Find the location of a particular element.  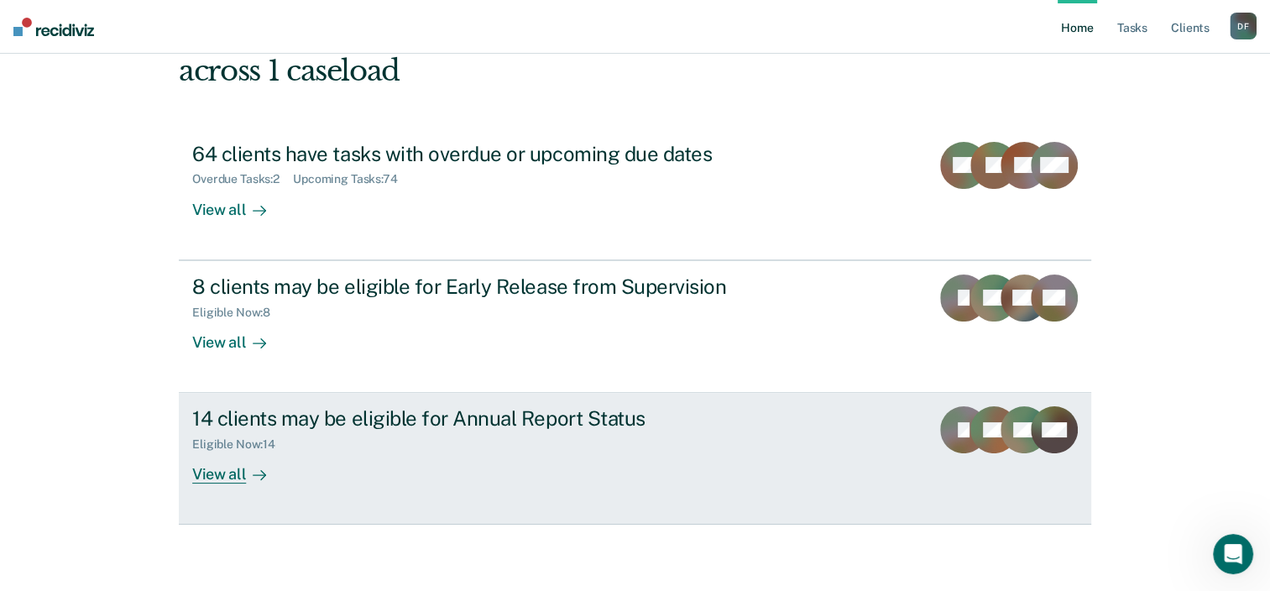

div: Eligible Now : 8 is located at coordinates (238, 312).